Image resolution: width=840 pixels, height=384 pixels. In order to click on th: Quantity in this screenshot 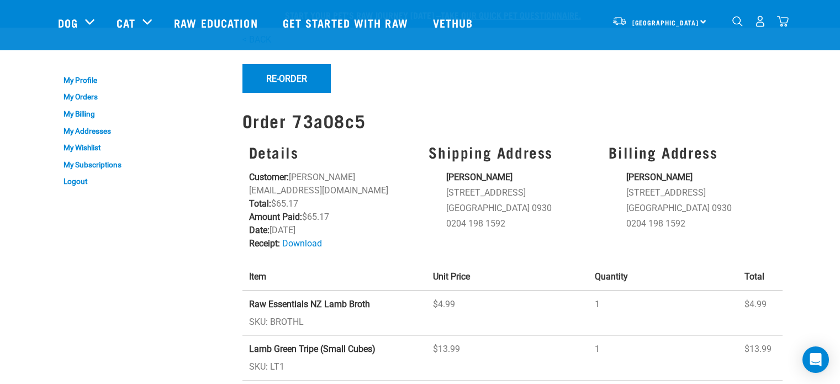, I will do `click(663, 277)`.